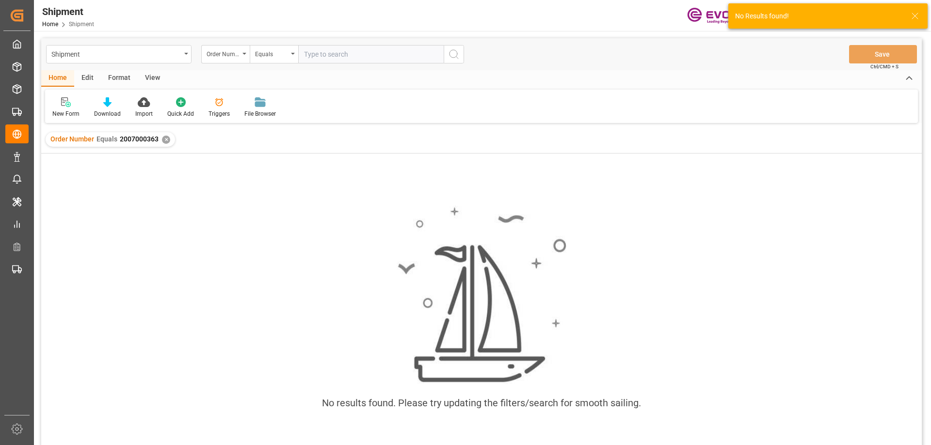 The width and height of the screenshot is (931, 445). Describe the element at coordinates (87, 79) in the screenshot. I see `div: Edit` at that location.